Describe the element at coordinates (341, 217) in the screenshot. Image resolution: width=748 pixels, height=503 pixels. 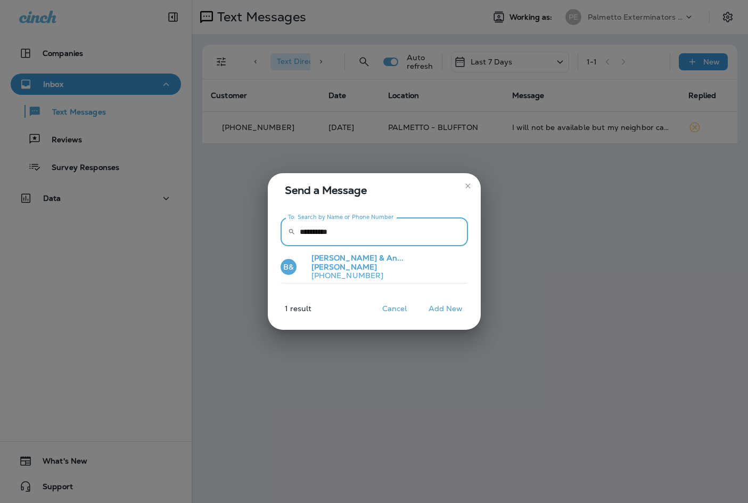
I see `label: To: Search by Name or Phone Number` at that location.